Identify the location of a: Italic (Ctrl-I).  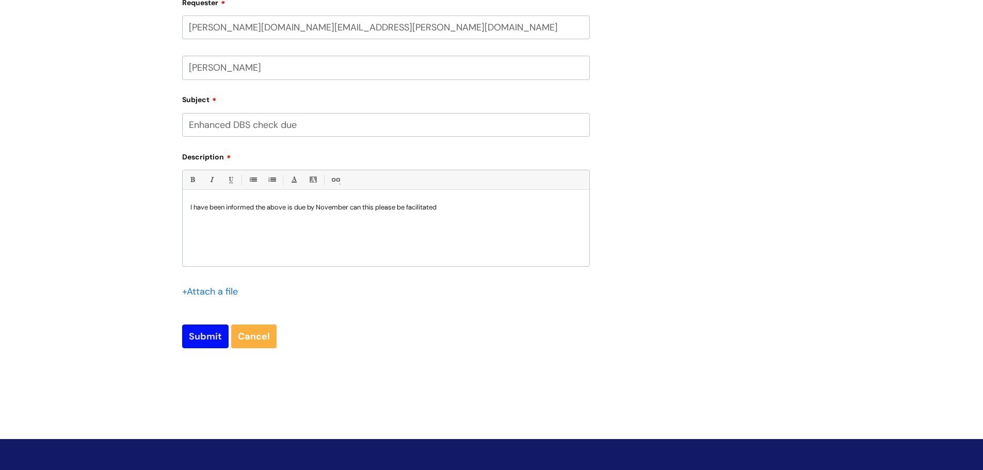
(211, 180).